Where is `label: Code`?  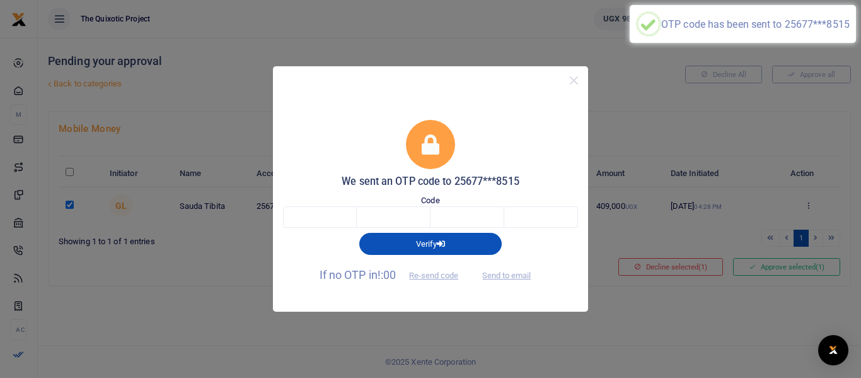
label: Code is located at coordinates (430, 200).